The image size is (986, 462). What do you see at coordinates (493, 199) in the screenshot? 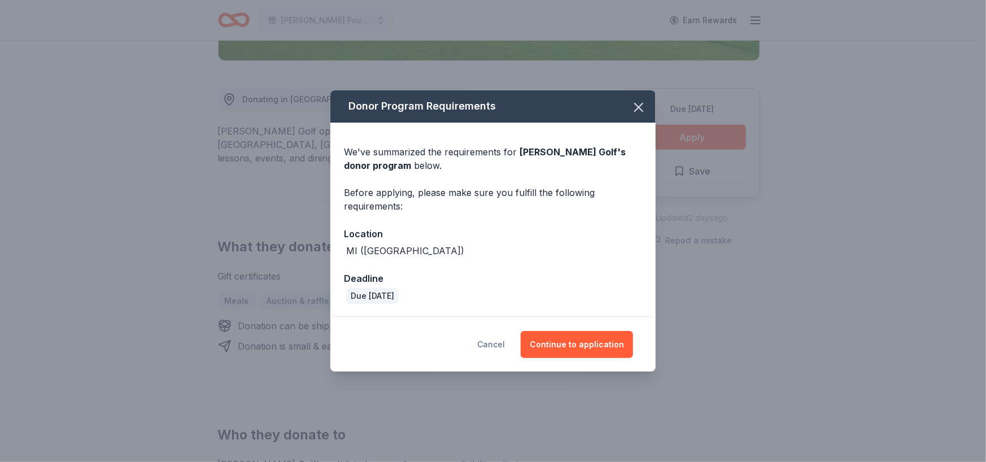
I see `div: Before applying, please make sure you fulfill the following requirements:` at bounding box center [493, 199].